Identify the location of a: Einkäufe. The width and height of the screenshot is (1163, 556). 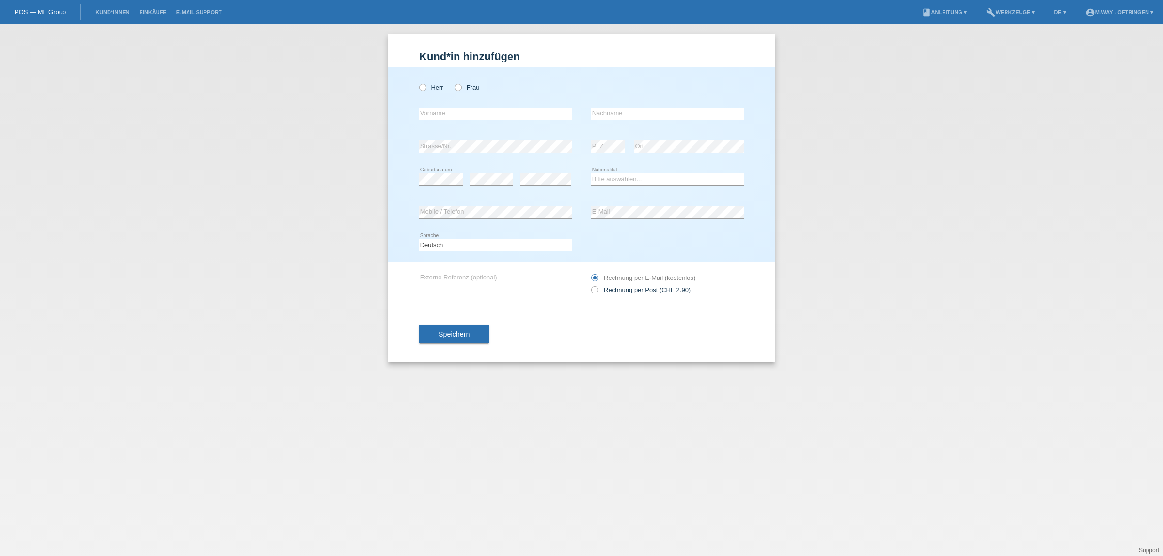
(153, 12).